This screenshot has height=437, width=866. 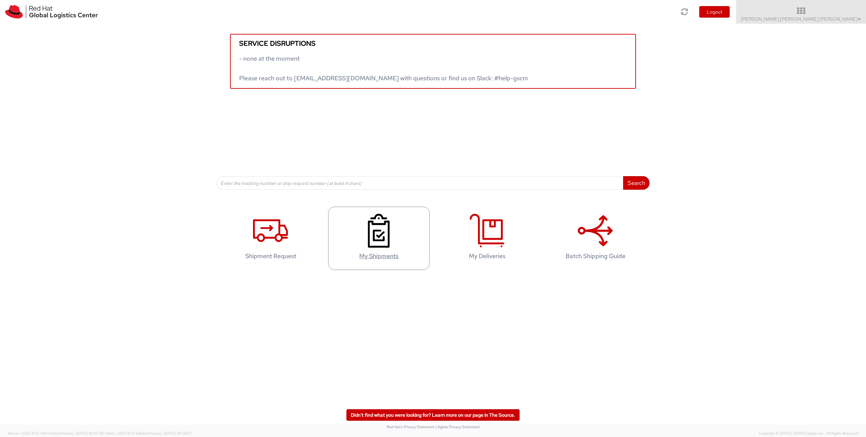 I want to click on a: Red Hat's Privacy Statement, so click(x=410, y=426).